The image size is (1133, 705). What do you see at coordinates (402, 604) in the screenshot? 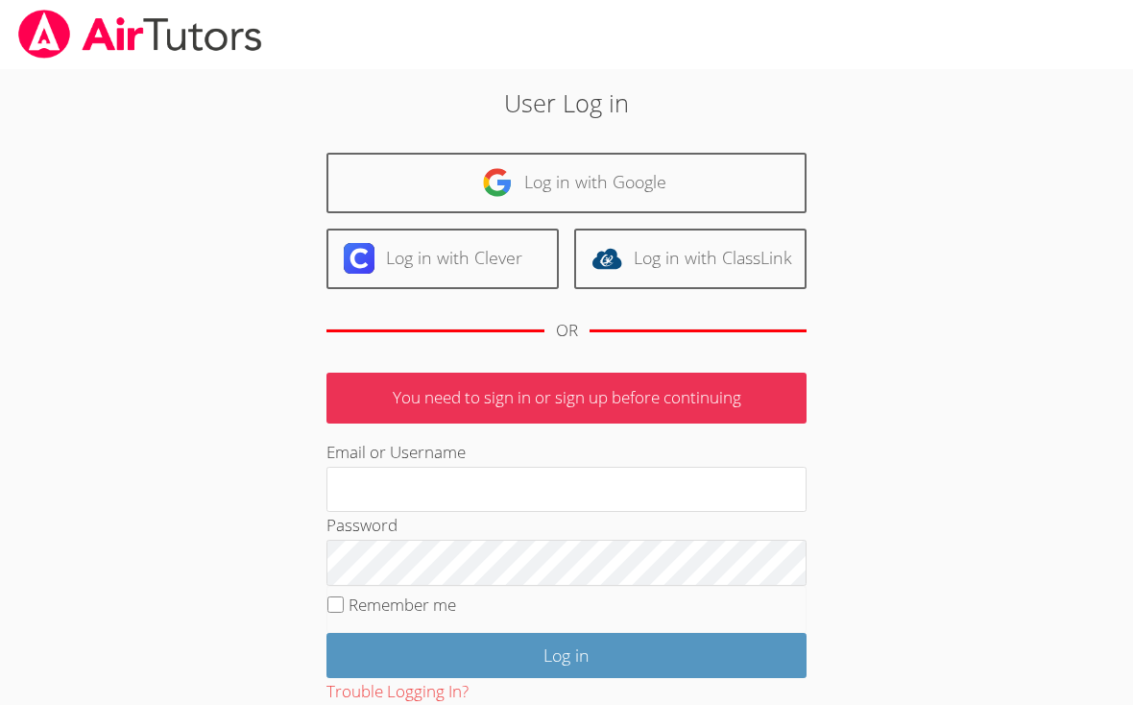
I see `label: Remember me` at bounding box center [402, 604].